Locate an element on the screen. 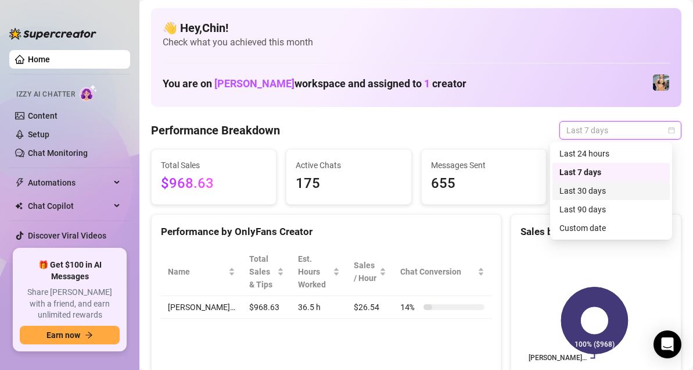  span: Chat Conversion is located at coordinates (438, 271).